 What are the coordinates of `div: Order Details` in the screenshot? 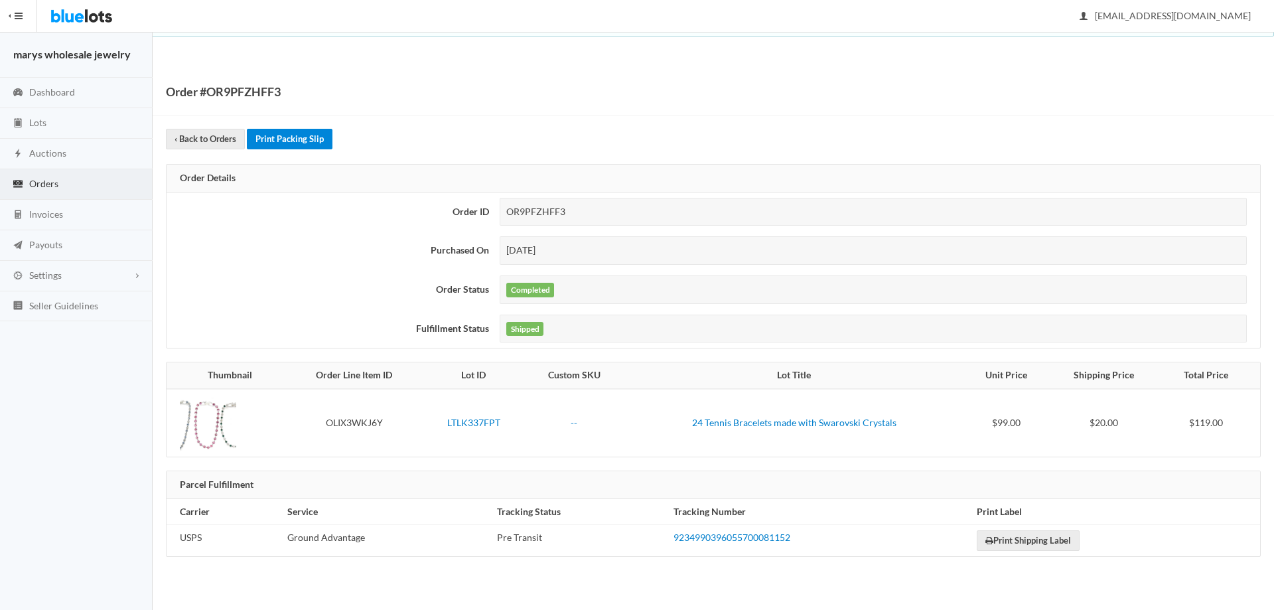 It's located at (713, 179).